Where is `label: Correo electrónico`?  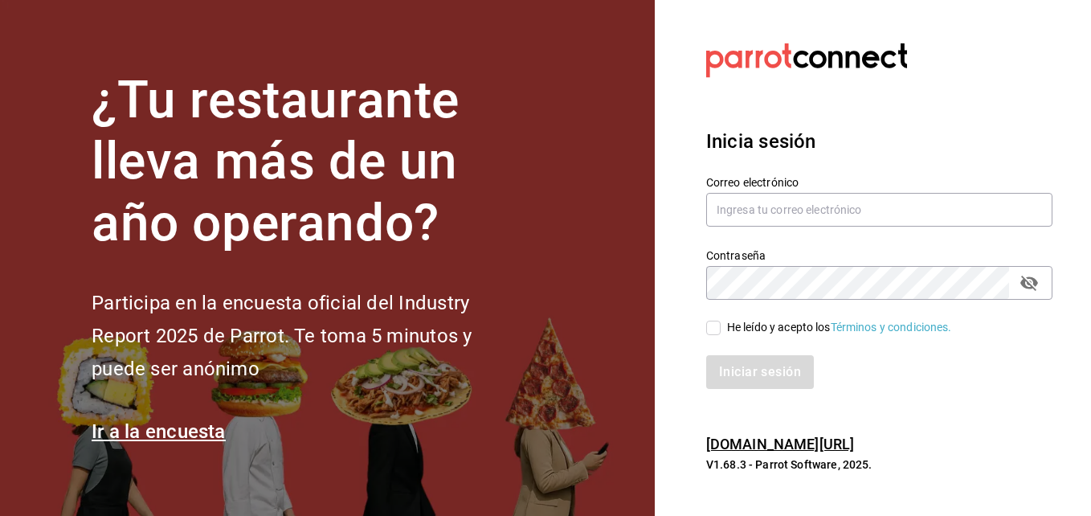 label: Correo electrónico is located at coordinates (879, 182).